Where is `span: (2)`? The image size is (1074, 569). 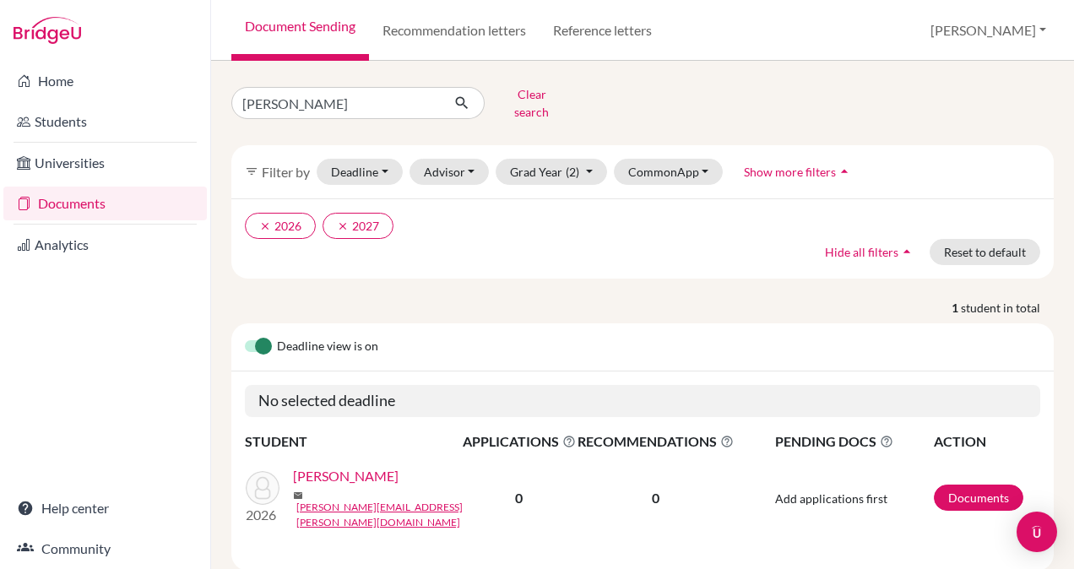
span: (2) is located at coordinates (572, 171).